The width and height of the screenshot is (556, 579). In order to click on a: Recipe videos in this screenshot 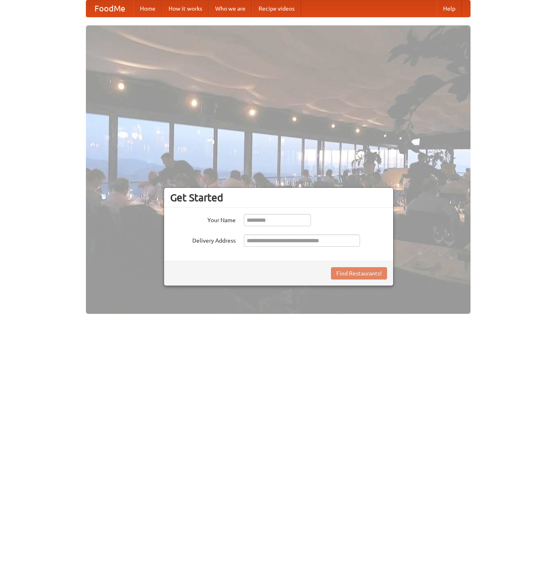, I will do `click(277, 9)`.